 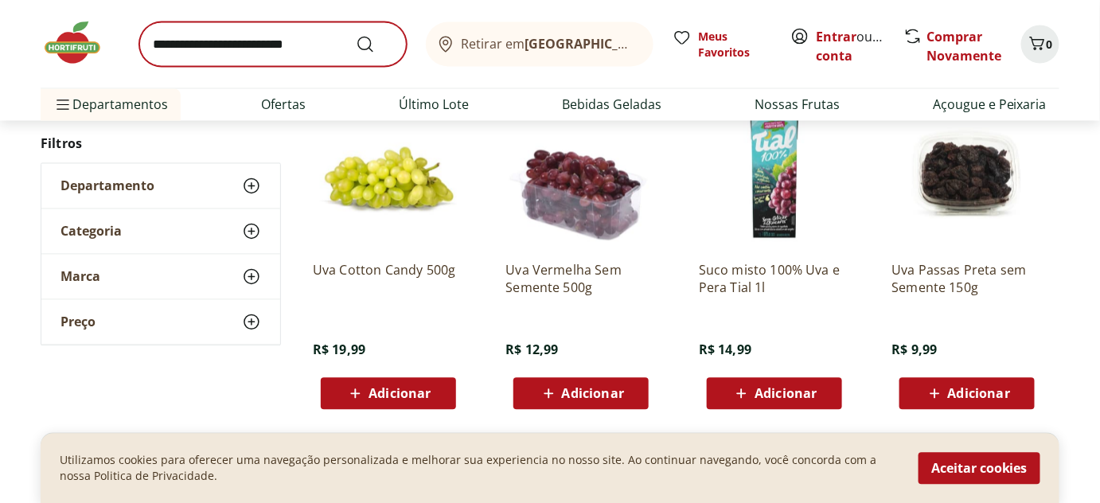 I want to click on input: search, so click(x=273, y=45).